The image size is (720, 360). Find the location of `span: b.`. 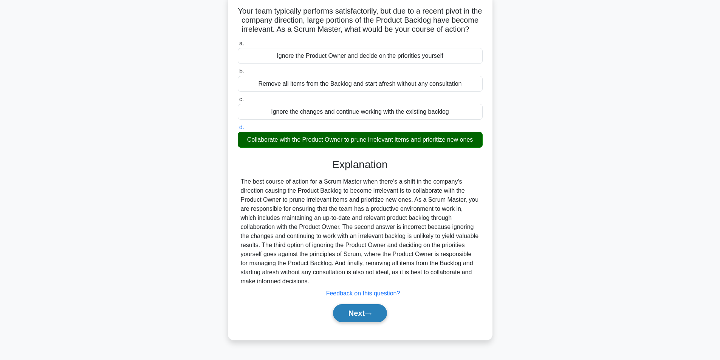

span: b. is located at coordinates (242, 71).